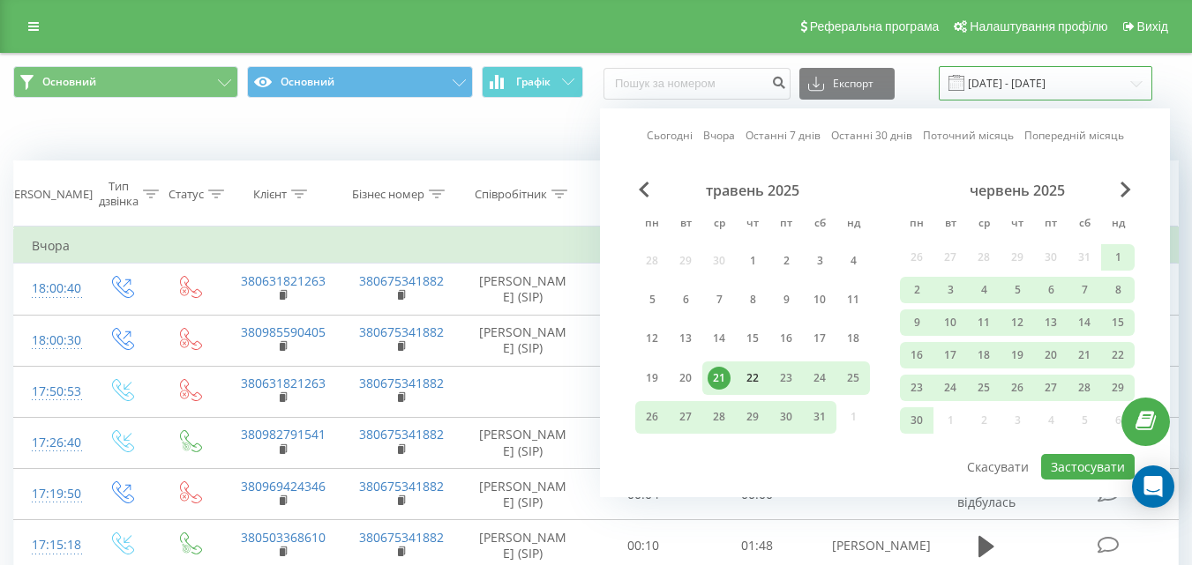  I want to click on div: чт 22 трав 2025 р., so click(753, 378).